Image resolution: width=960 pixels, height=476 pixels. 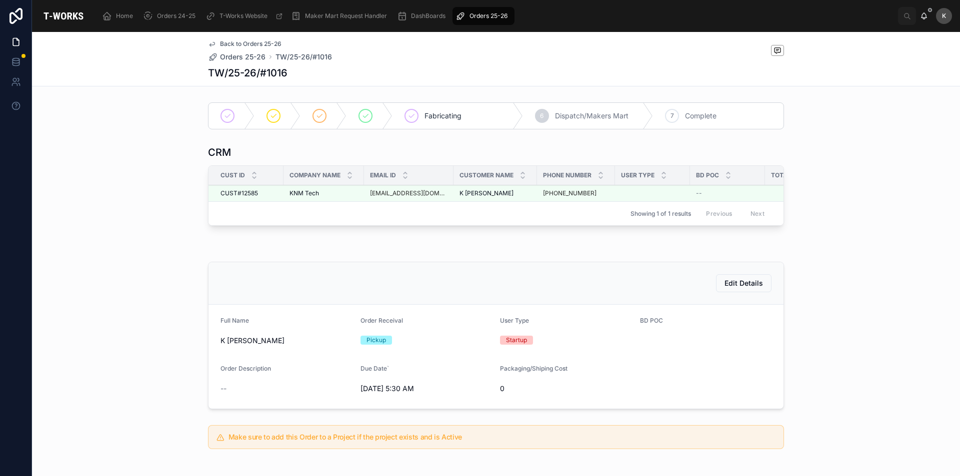 I want to click on a: Orders 24-25, so click(x=171, y=16).